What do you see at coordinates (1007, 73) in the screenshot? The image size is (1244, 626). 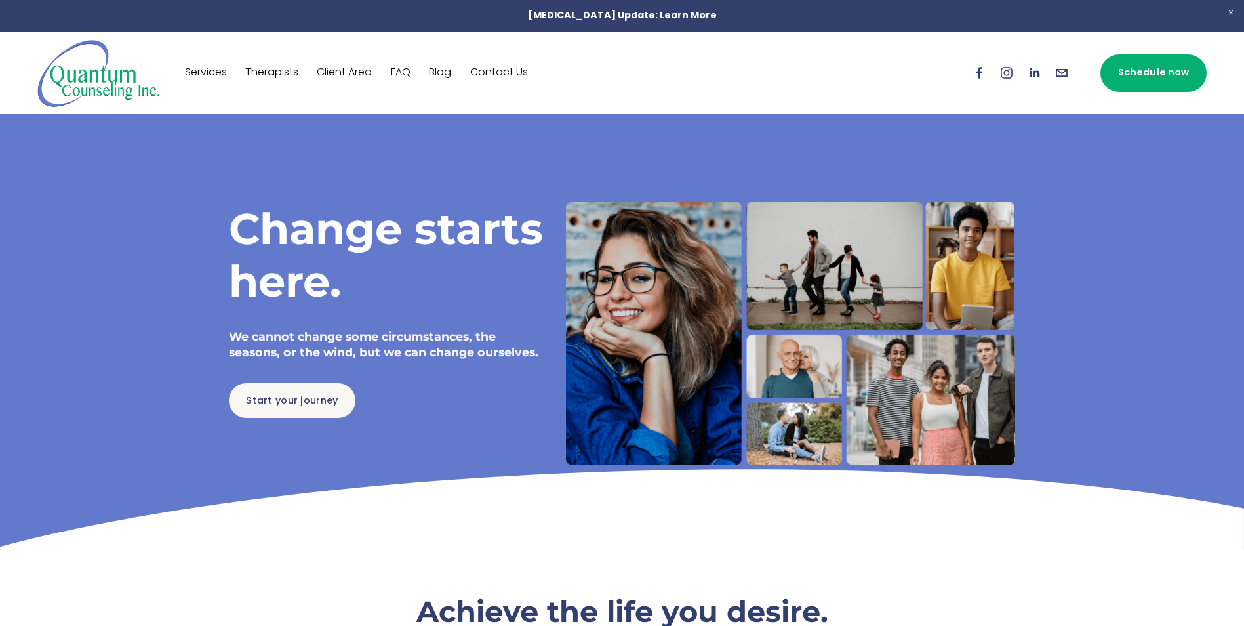 I see `a: Instagram` at bounding box center [1007, 73].